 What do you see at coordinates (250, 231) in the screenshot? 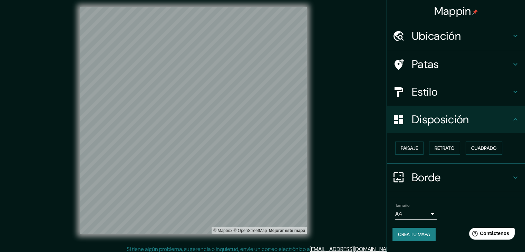
I see `a: Mapa de OpenStreet` at bounding box center [250, 231].